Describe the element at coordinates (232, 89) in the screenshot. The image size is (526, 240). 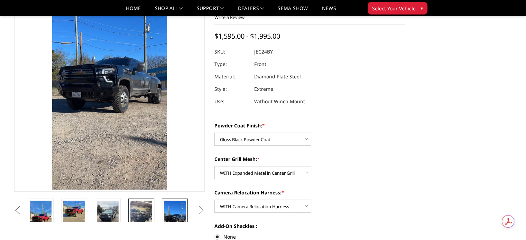
I see `dt: Style:` at that location.